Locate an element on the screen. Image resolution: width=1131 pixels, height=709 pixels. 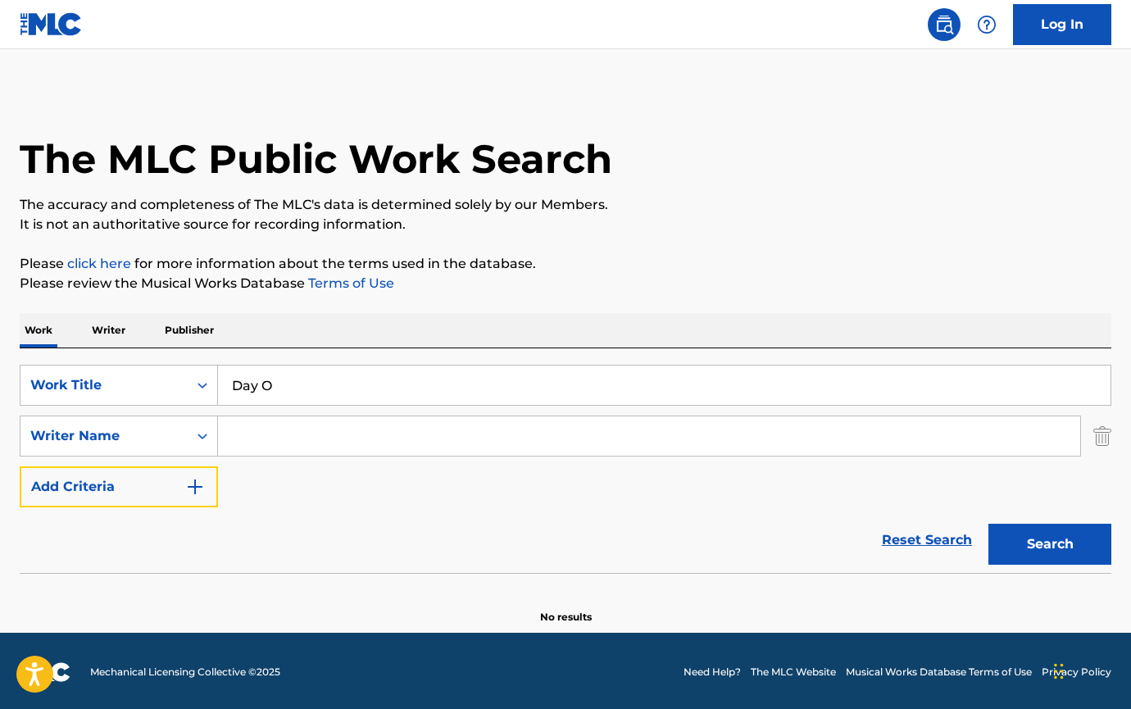
button: Search is located at coordinates (1050, 544).